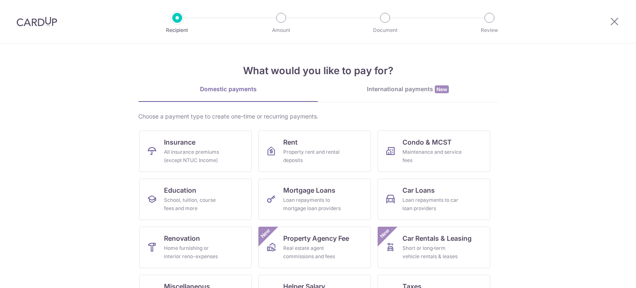 This screenshot has height=288, width=636. Describe the element at coordinates (194, 204) in the screenshot. I see `div: School, tuition, course fees and more` at that location.